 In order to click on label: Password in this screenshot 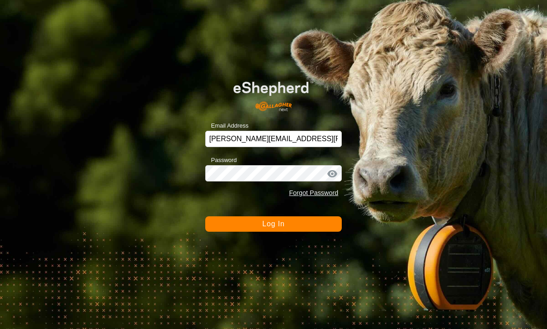, I will do `click(221, 160)`.